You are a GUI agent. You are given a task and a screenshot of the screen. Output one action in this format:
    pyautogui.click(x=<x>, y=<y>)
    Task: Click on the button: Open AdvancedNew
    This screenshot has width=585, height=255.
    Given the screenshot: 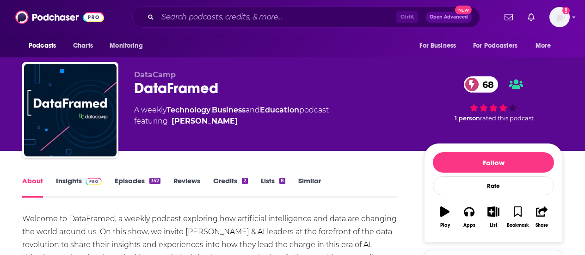 What is the action you would take?
    pyautogui.click(x=448, y=17)
    